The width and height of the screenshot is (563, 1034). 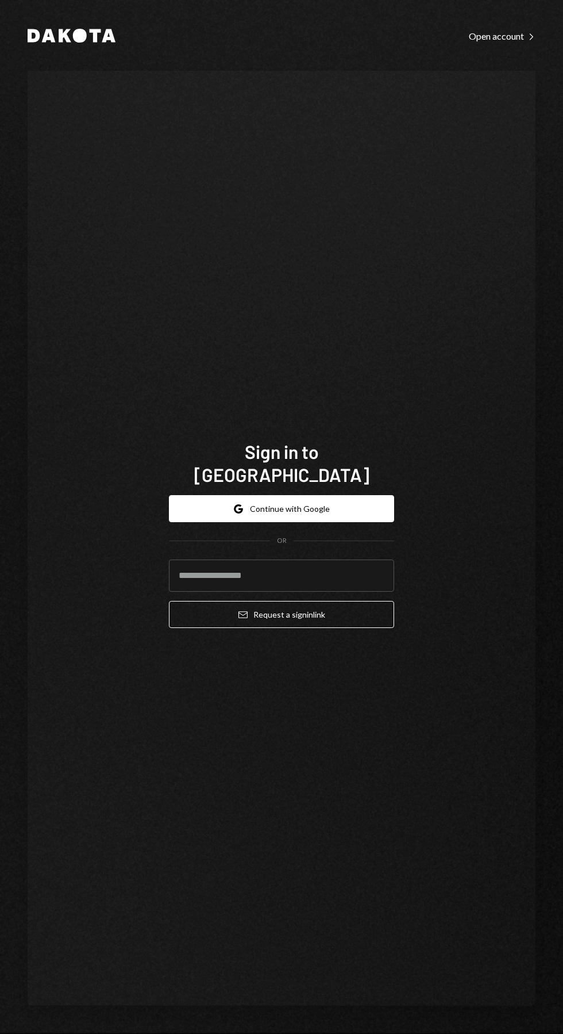 What do you see at coordinates (282, 508) in the screenshot?
I see `button: Continue with Google` at bounding box center [282, 508].